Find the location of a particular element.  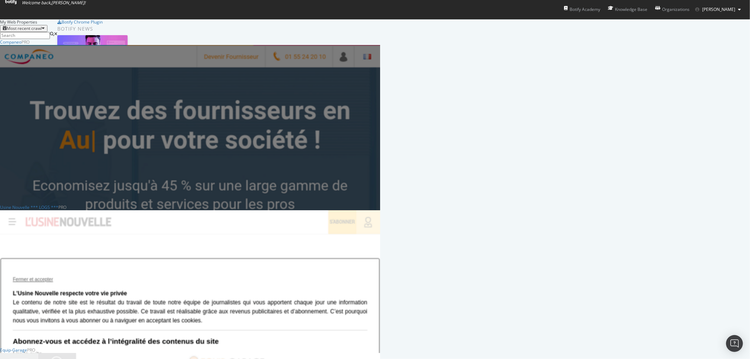

div: Organizations is located at coordinates (672, 9).